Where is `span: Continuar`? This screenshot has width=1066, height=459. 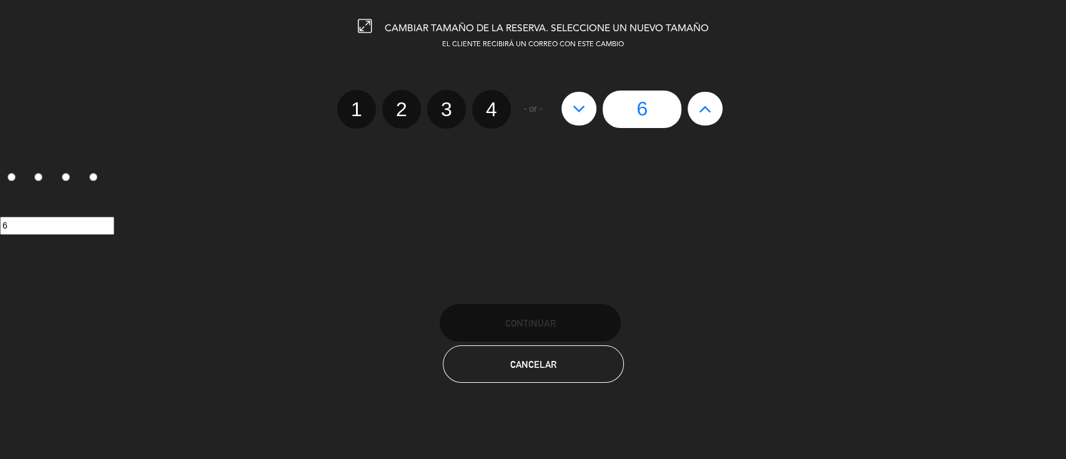
span: Continuar is located at coordinates (530, 323).